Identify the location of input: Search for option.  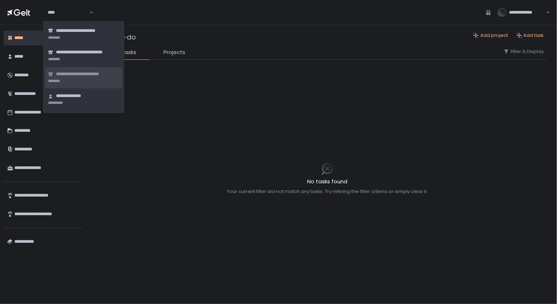
(68, 13).